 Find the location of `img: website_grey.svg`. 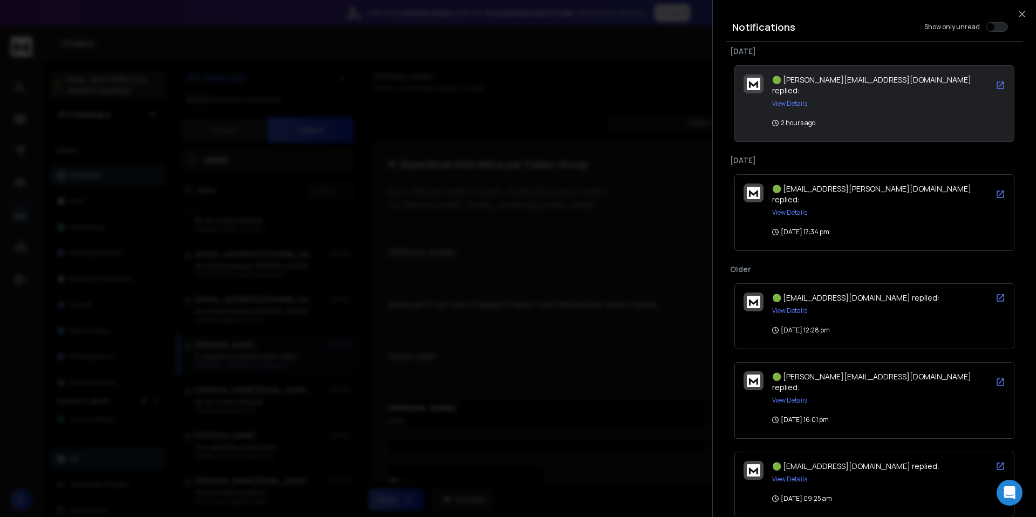

img: website_grey.svg is located at coordinates (22, 32).